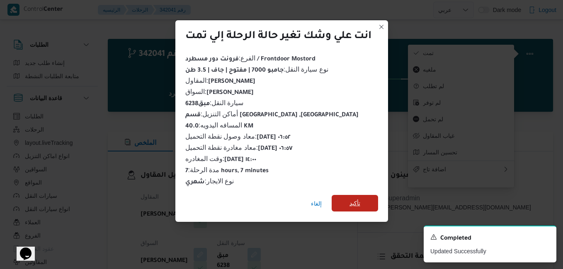  I want to click on span: المقاول :, so click(220, 80).